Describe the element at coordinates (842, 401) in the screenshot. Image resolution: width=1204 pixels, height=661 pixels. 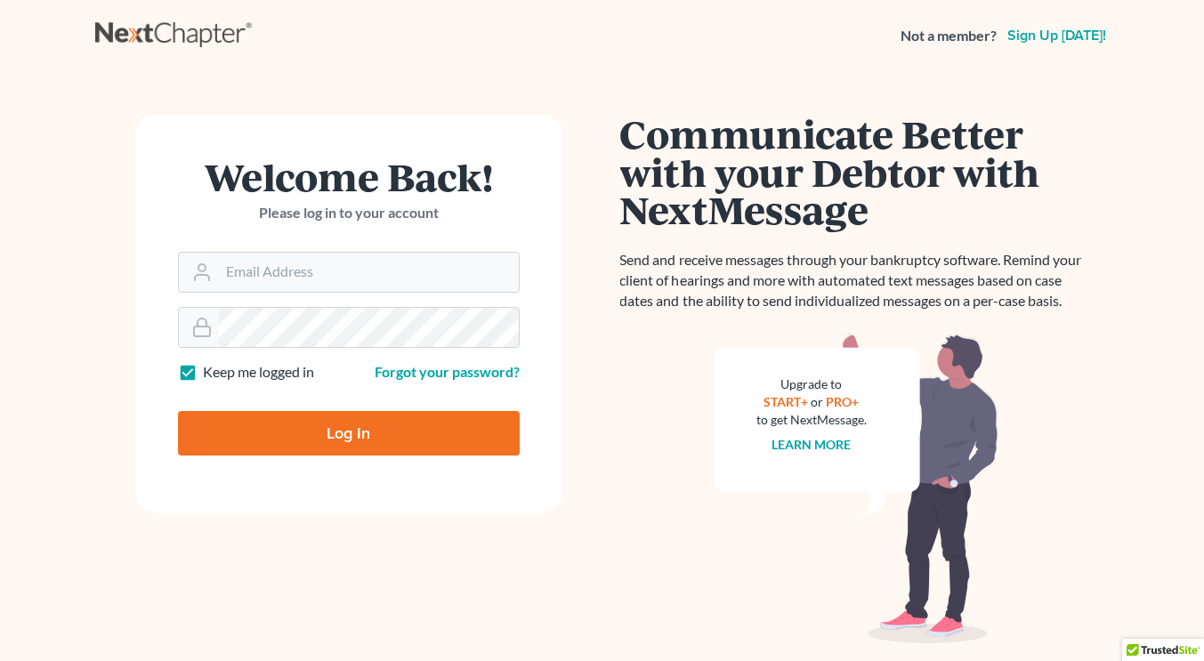
I see `a: PRO+` at that location.